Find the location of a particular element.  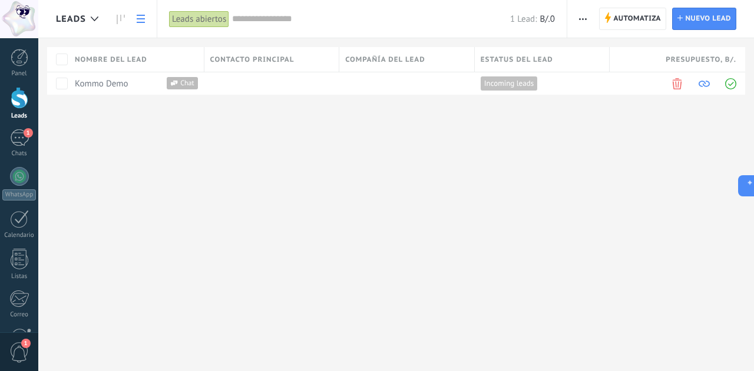

span: Automatiza is located at coordinates (636, 19).